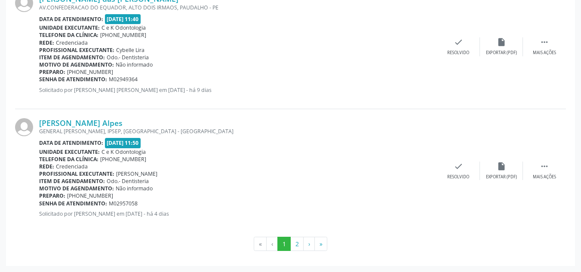  I want to click on button: Go to next page, so click(309, 244).